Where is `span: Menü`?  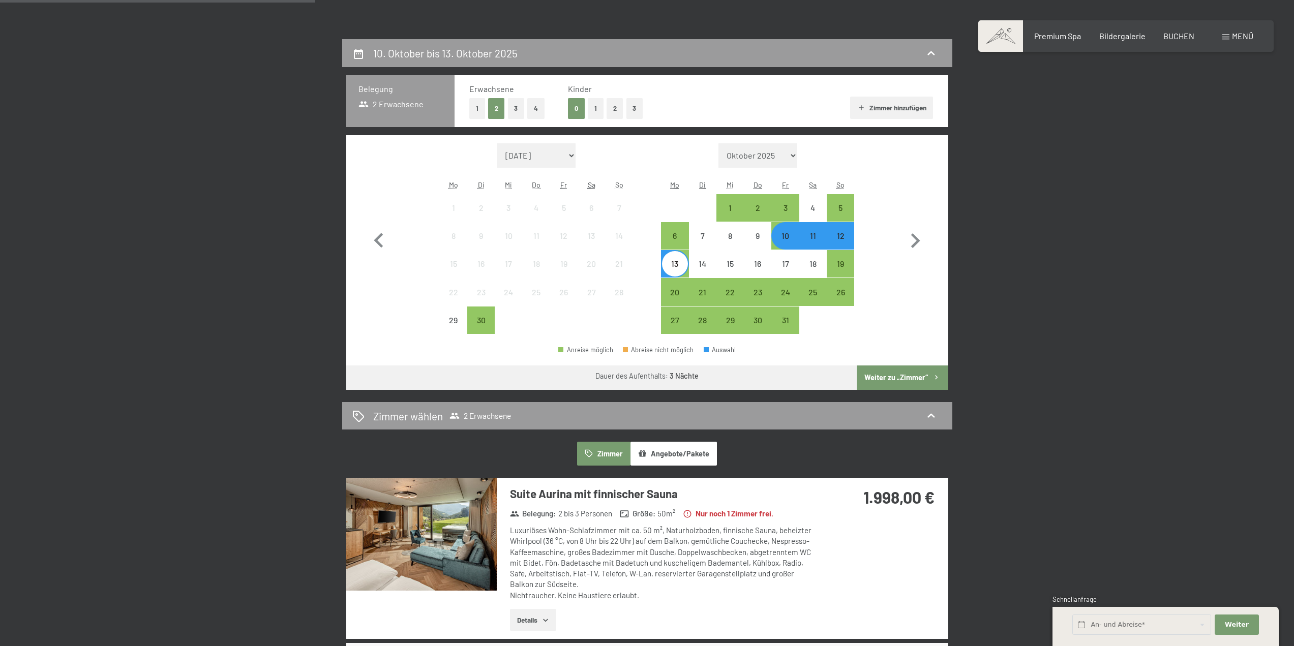 span: Menü is located at coordinates (1243, 36).